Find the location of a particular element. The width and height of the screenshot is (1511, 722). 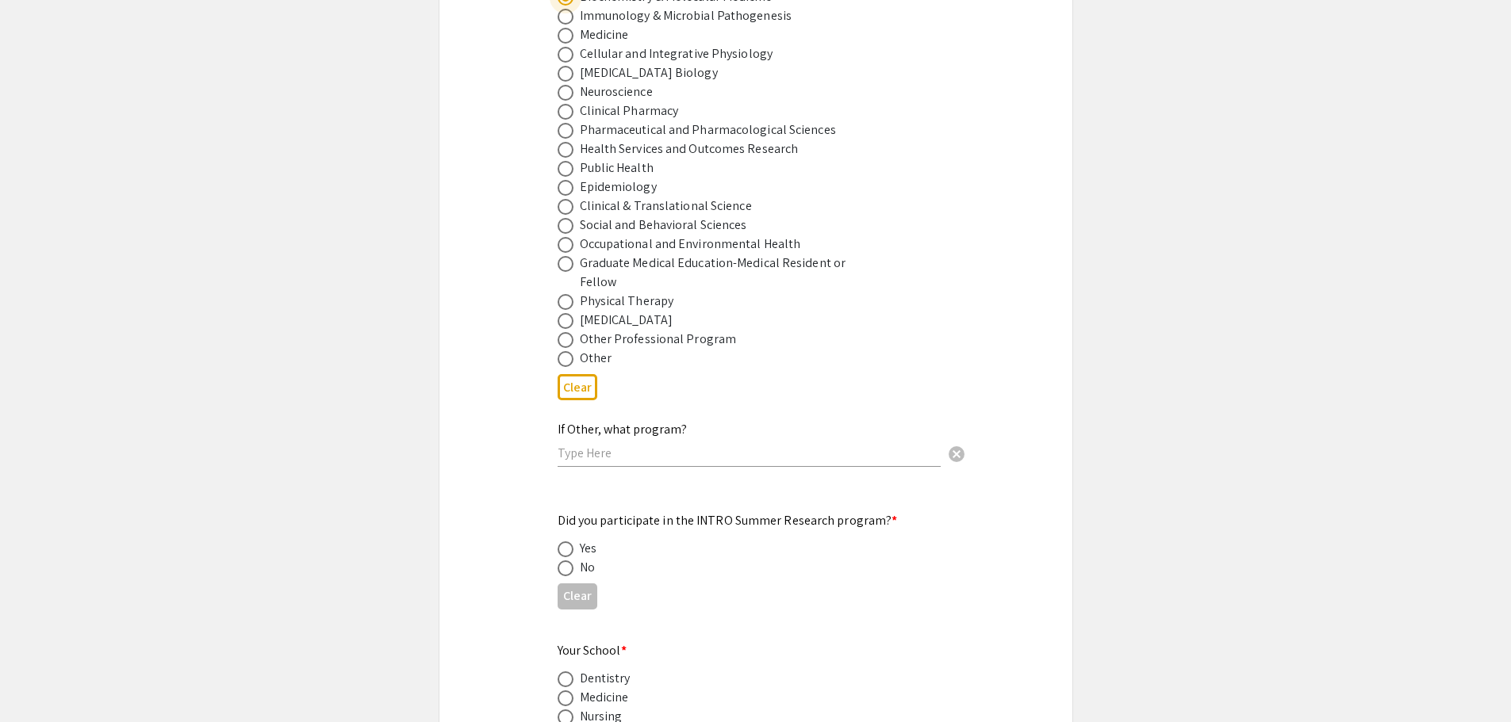

mat-label: Your School is located at coordinates (592, 650).